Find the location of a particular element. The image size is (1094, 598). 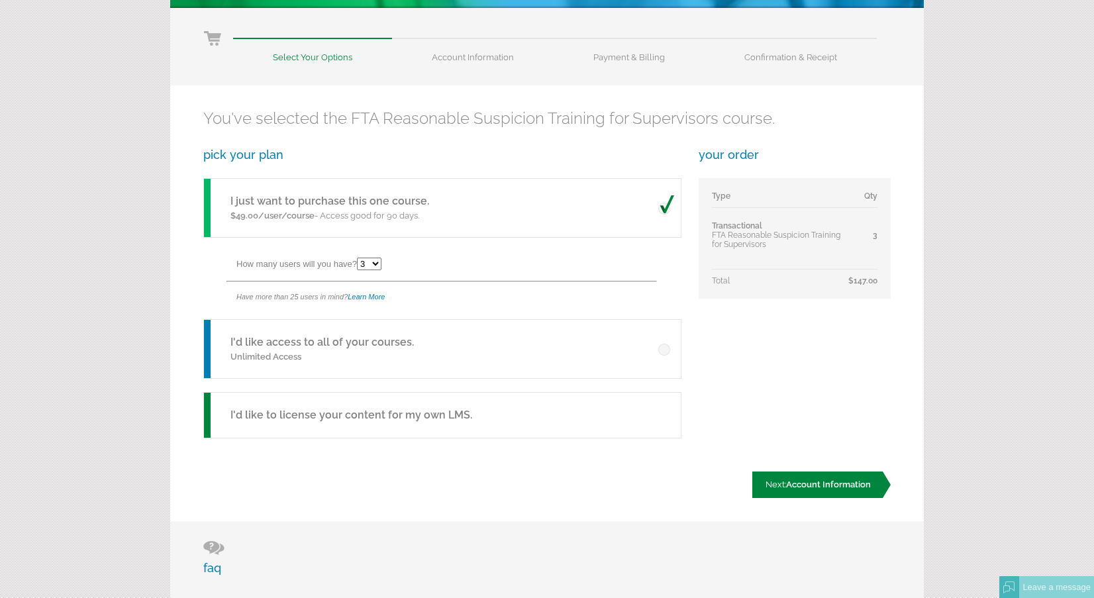

h3: pick your plan is located at coordinates (442, 154).